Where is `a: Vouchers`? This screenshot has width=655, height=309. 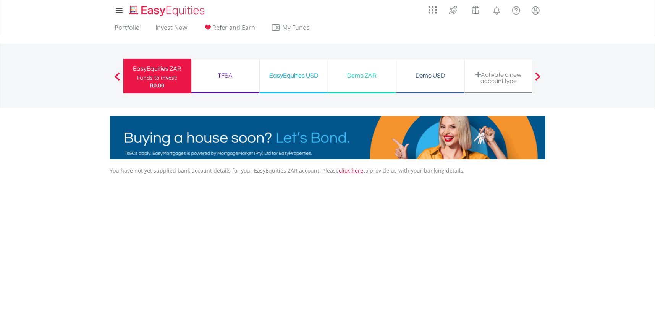 a: Vouchers is located at coordinates (476, 9).